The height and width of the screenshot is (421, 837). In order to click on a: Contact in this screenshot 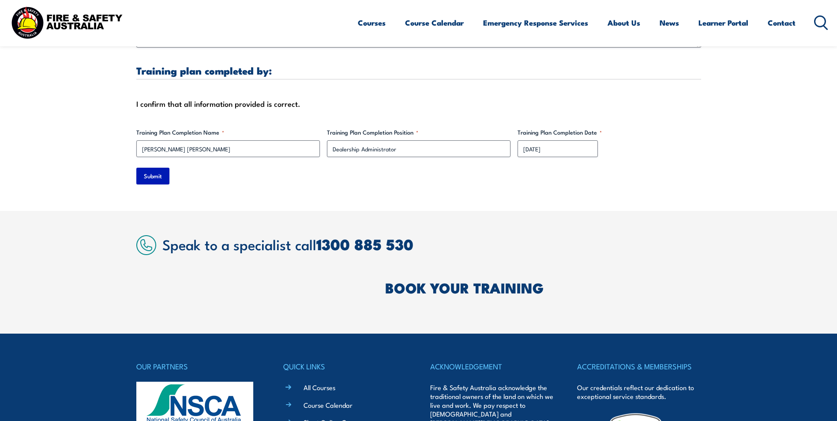, I will do `click(781, 23)`.